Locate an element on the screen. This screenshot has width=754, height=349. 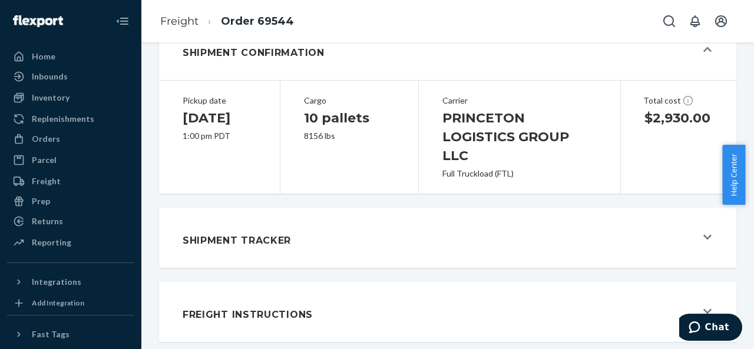
div: Parcel is located at coordinates (44, 160).